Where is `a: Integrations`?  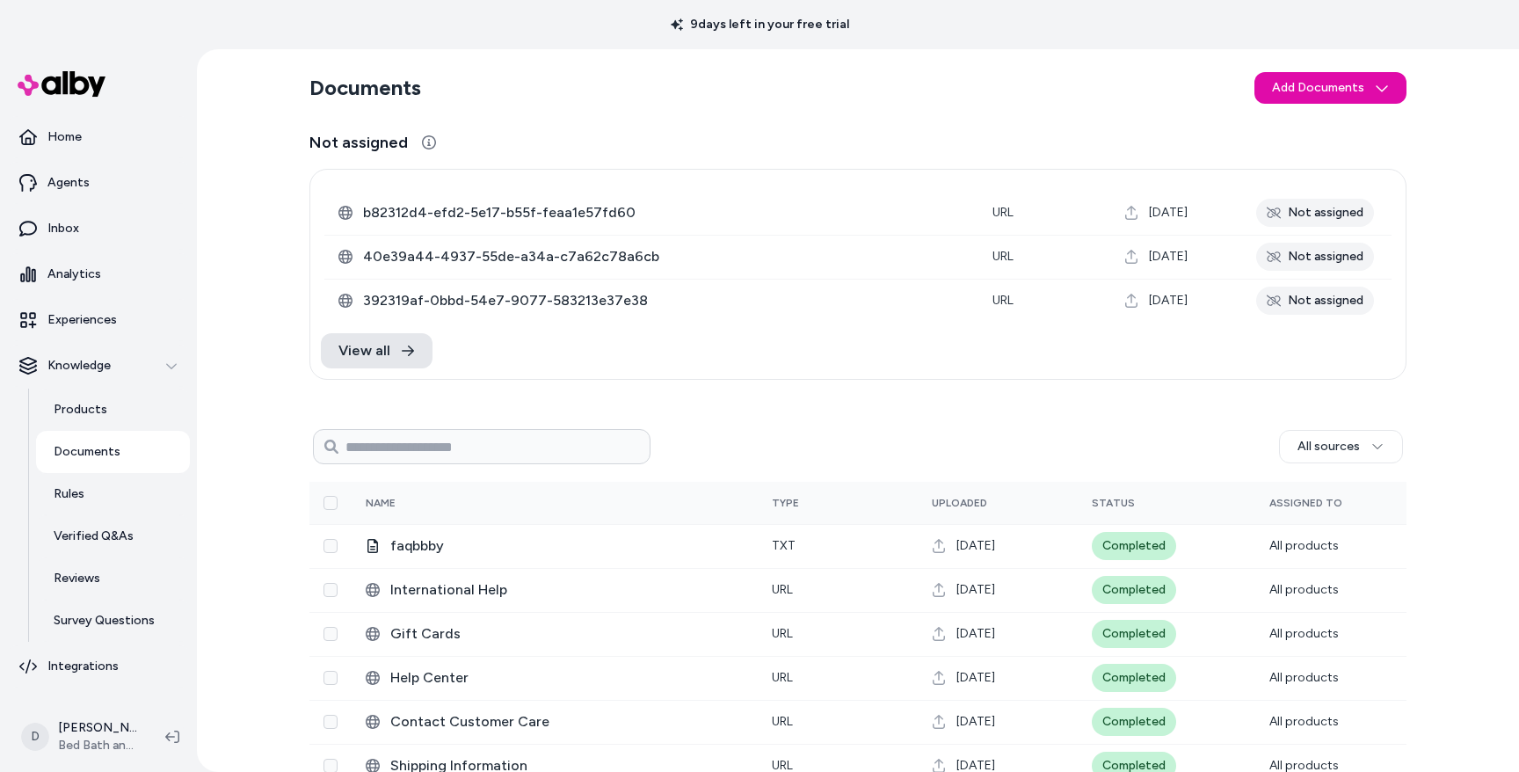 a: Integrations is located at coordinates (98, 666).